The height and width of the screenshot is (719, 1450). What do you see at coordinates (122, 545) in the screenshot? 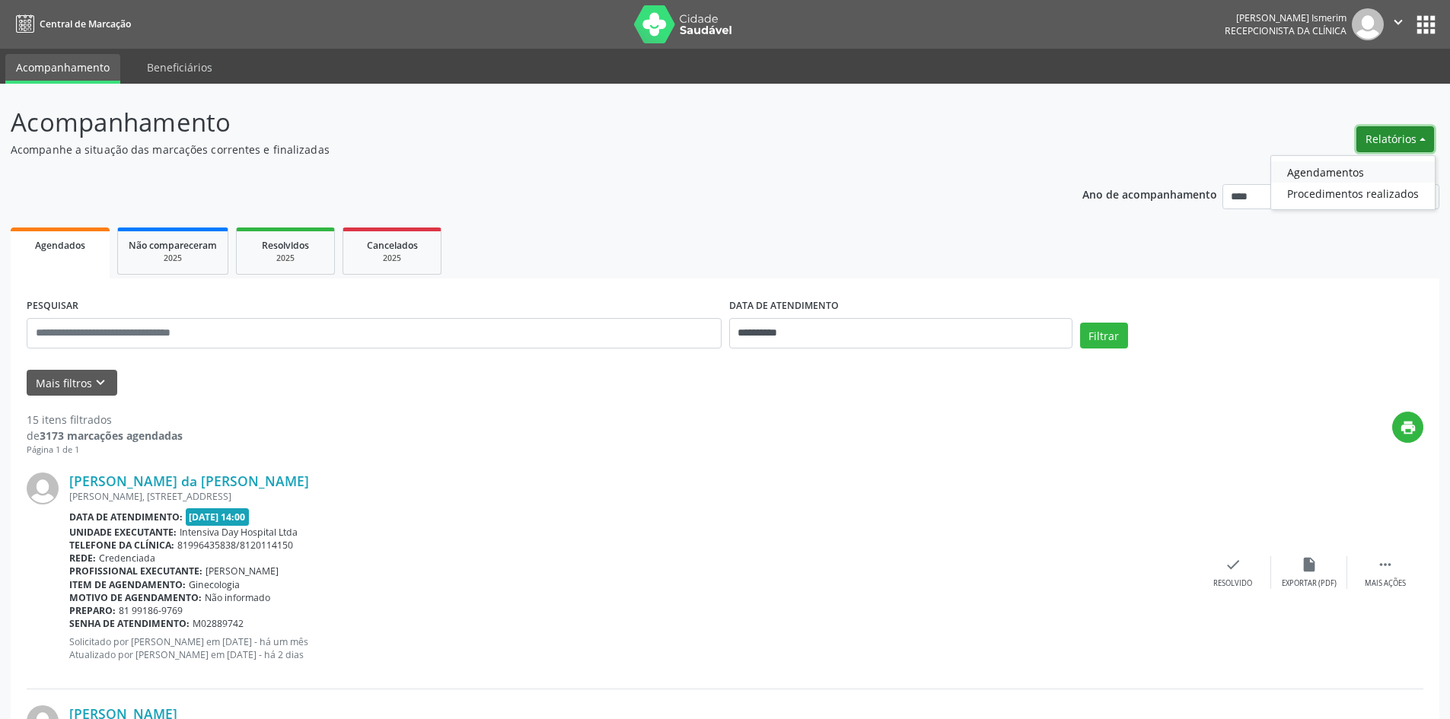
I see `b: Telefone da clínica:` at bounding box center [122, 545].